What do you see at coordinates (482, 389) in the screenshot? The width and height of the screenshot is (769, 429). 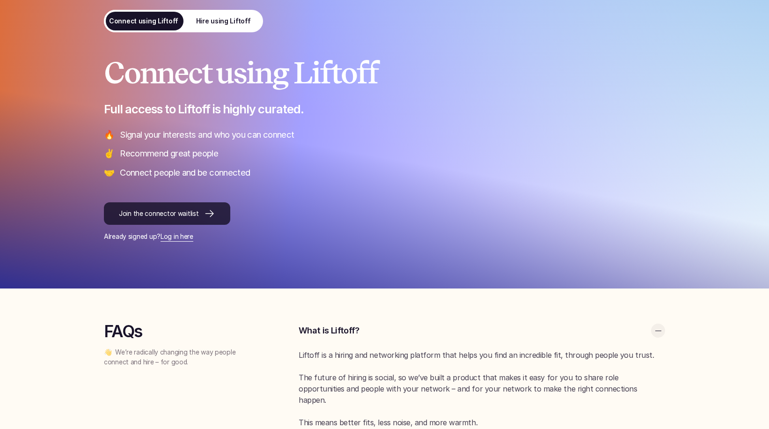 I see `p: The future of hiring is social, so we’ve built a product that makes it easy for you to share role...` at bounding box center [482, 389].